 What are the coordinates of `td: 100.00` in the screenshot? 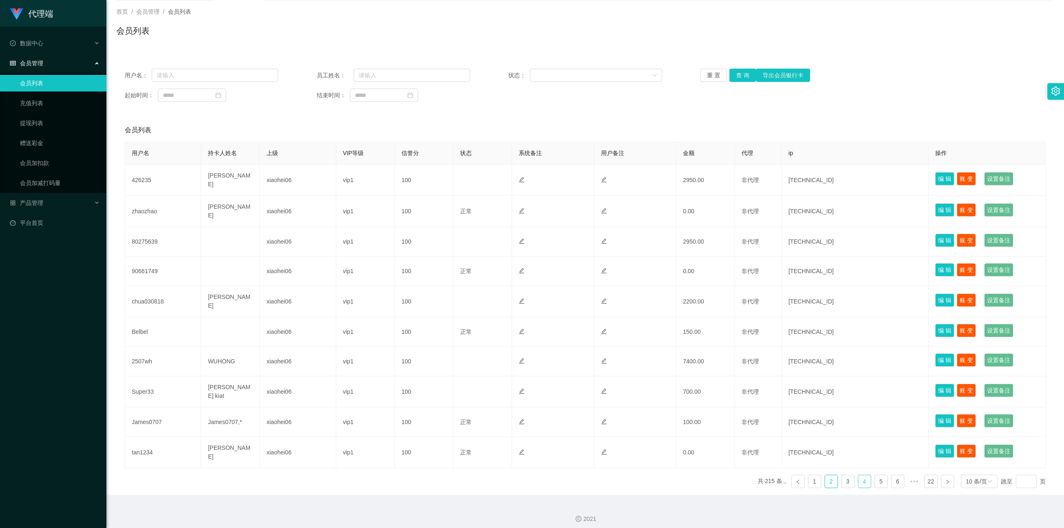 It's located at (705, 422).